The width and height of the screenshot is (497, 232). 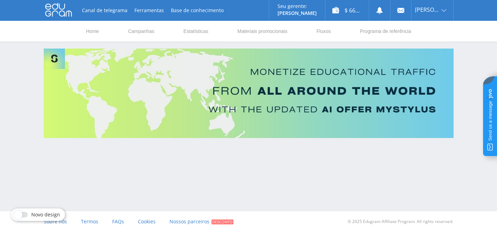 I want to click on p: Seu gerente:, so click(x=297, y=6).